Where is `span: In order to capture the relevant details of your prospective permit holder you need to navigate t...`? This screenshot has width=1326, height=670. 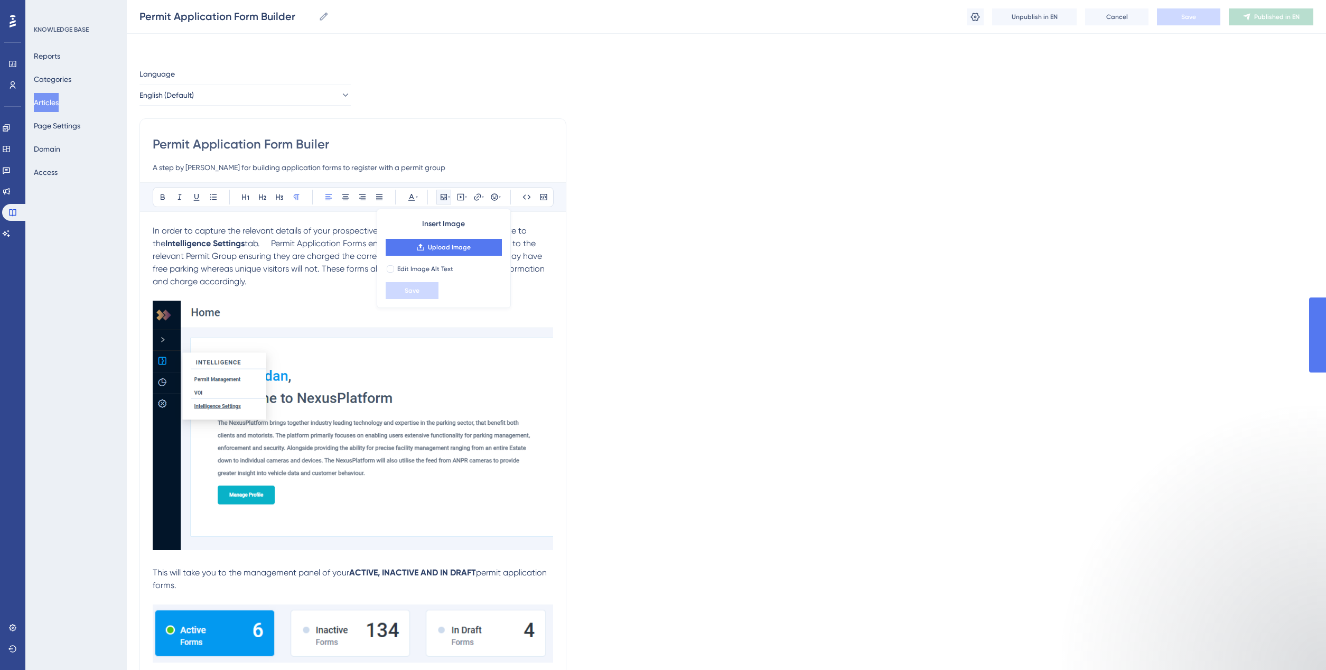 span: In order to capture the relevant details of your prospective permit holder you need to navigate t... is located at coordinates (341, 237).